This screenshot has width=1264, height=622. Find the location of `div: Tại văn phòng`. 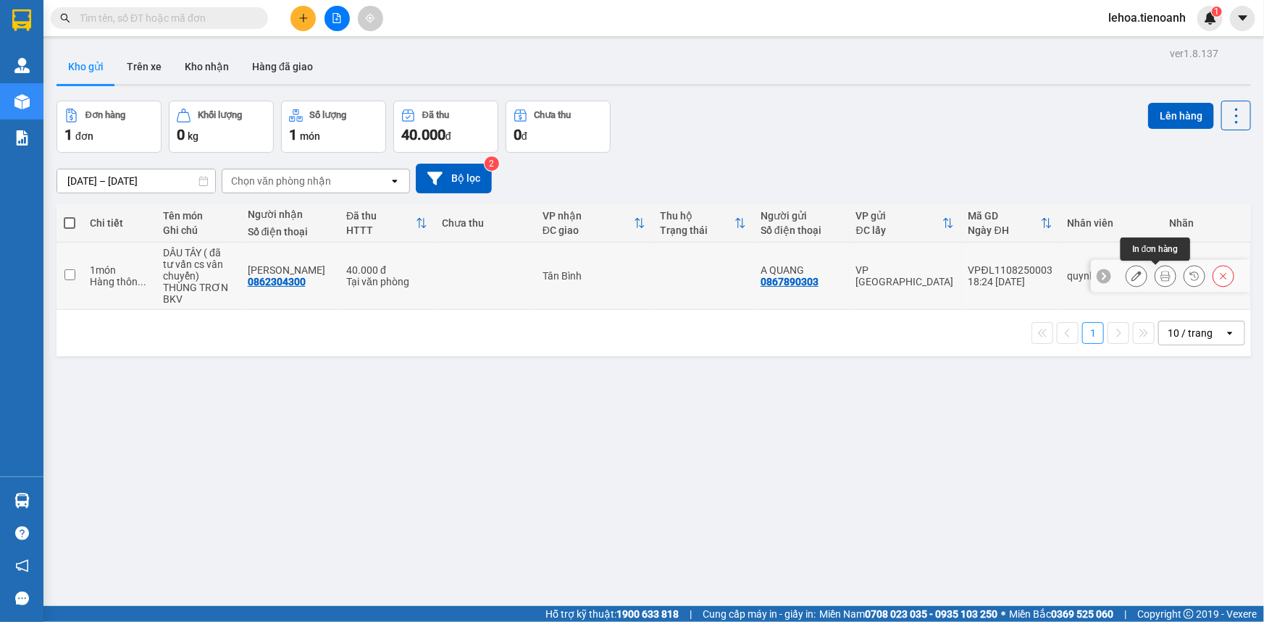

div: Tại văn phòng is located at coordinates (387, 282).